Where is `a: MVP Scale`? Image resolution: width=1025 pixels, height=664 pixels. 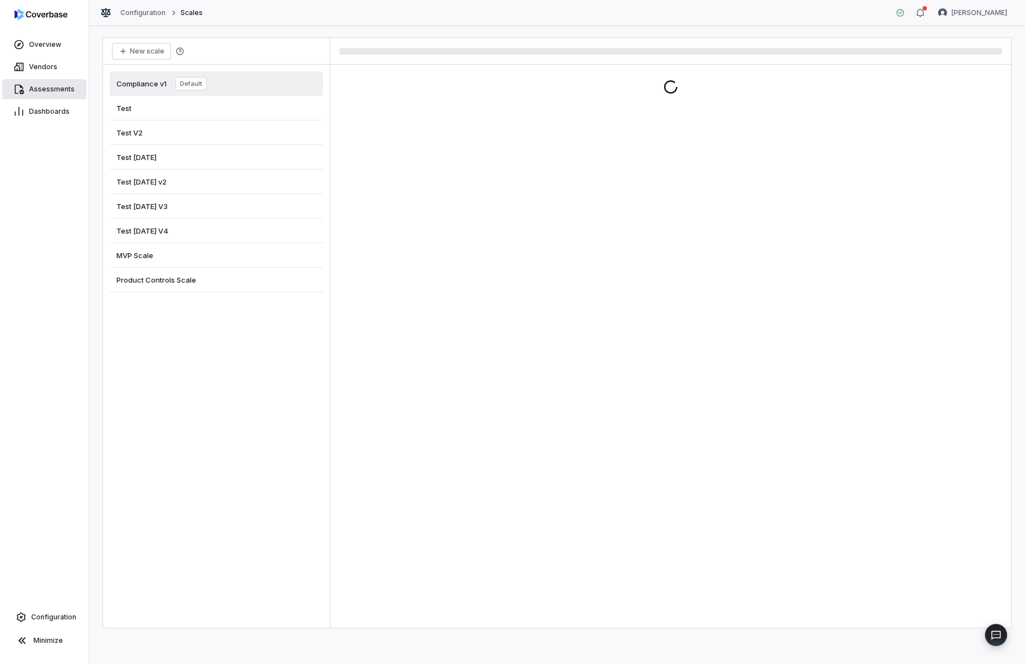 a: MVP Scale is located at coordinates (216, 255).